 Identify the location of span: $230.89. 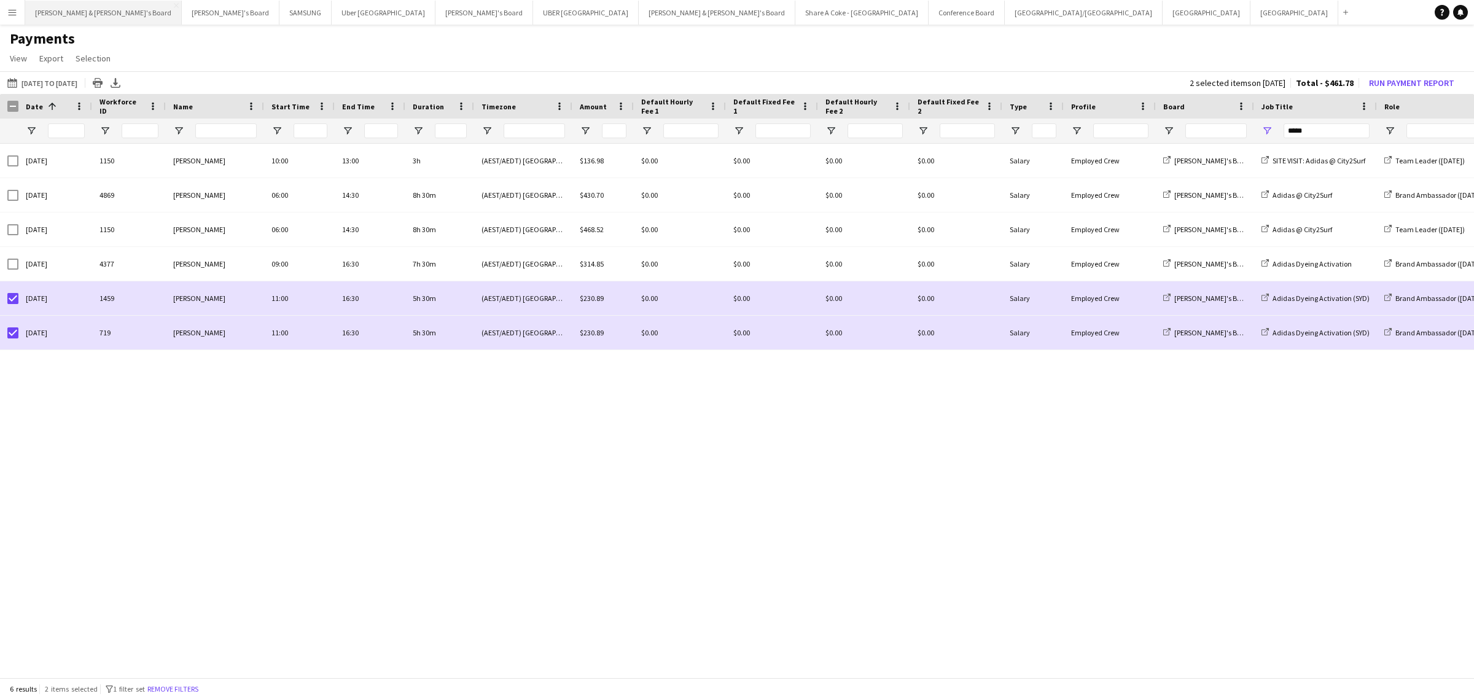
(591, 332).